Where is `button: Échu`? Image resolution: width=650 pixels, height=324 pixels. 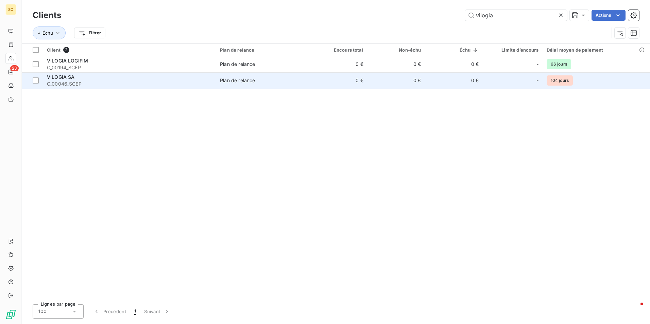
button: Échu is located at coordinates (49, 33).